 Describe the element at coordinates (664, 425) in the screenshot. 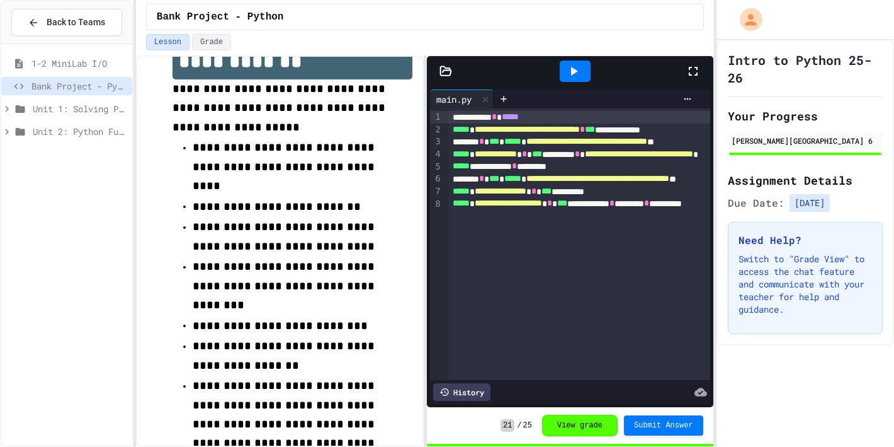

I see `button: Submit Answer` at that location.